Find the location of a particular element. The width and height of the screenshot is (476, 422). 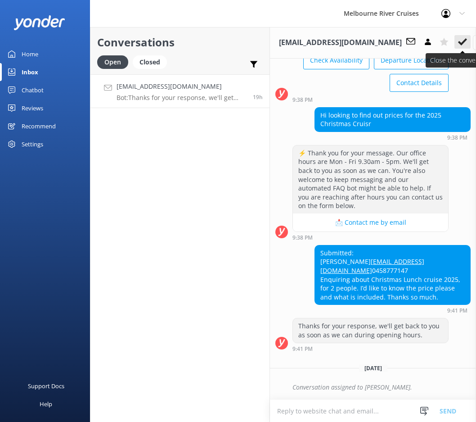

a: Closed is located at coordinates (152, 62).